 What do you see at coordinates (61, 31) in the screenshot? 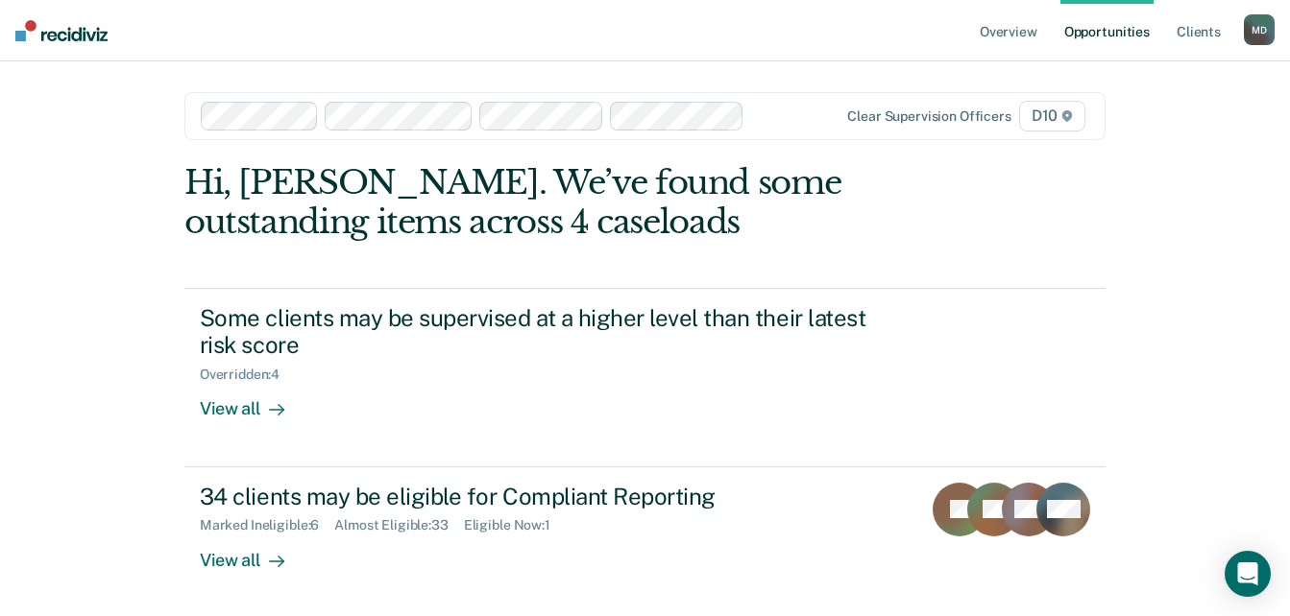
I see `img: Recidiviz` at bounding box center [61, 31].